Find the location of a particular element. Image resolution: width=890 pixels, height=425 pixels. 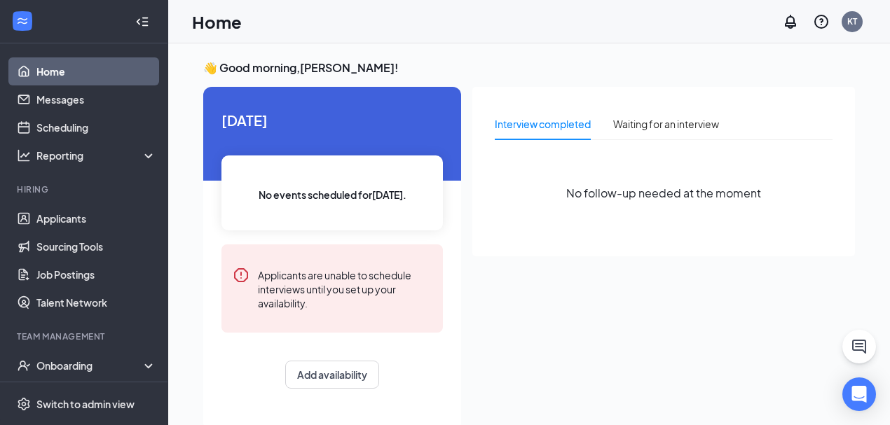

svg: ChatActive is located at coordinates (859, 347).